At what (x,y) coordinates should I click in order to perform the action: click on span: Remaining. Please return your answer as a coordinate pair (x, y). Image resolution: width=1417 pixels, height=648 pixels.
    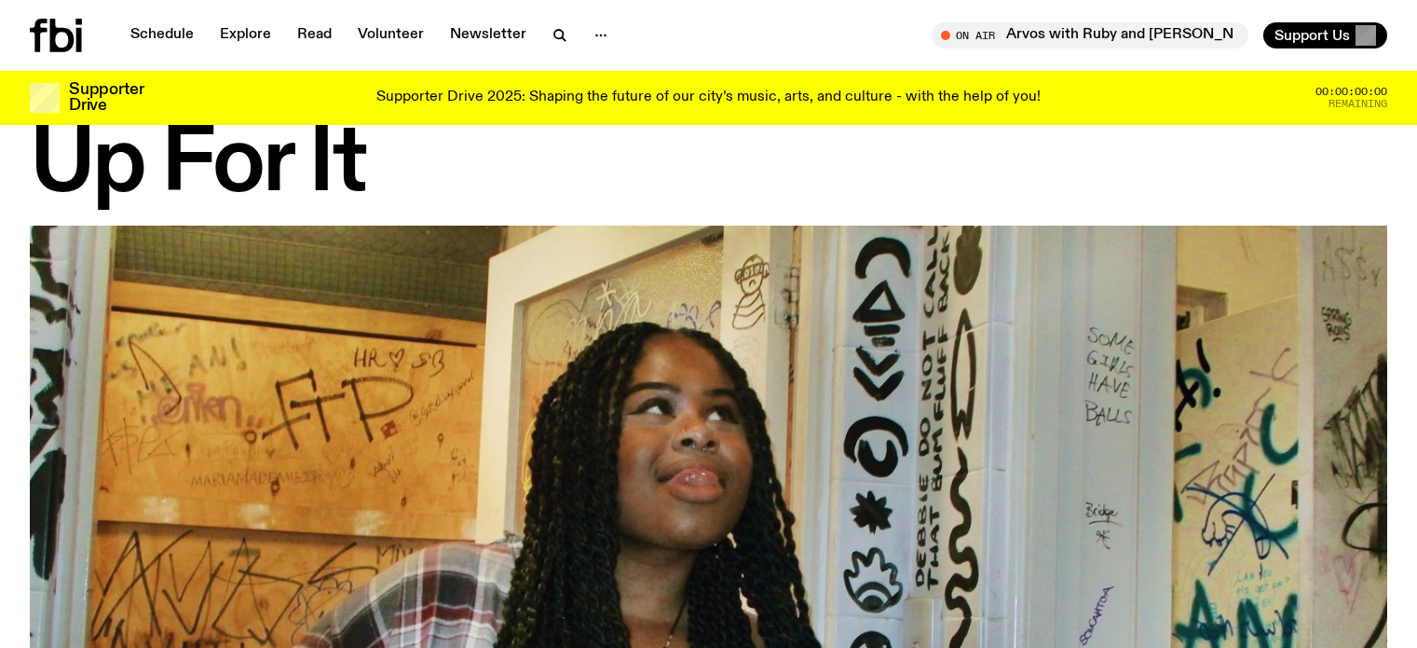
    Looking at the image, I should click on (1358, 103).